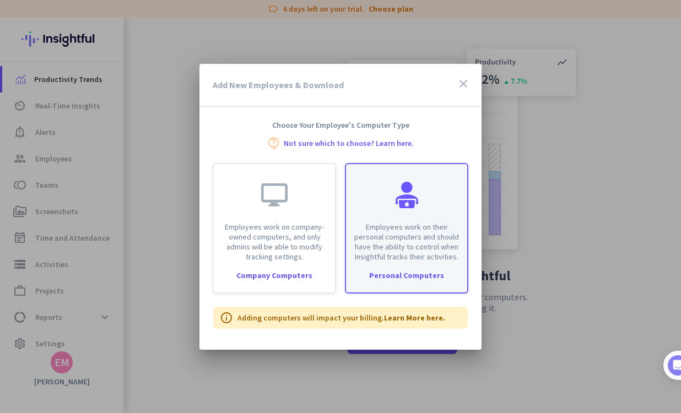 The height and width of the screenshot is (413, 681). Describe the element at coordinates (341, 318) in the screenshot. I see `p: Adding computers will impact your billing.` at that location.